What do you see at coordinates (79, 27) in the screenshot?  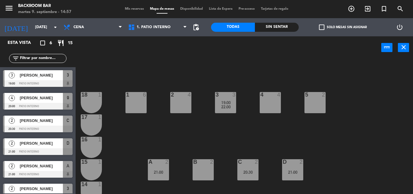 I see `span: Cena` at bounding box center [79, 27].